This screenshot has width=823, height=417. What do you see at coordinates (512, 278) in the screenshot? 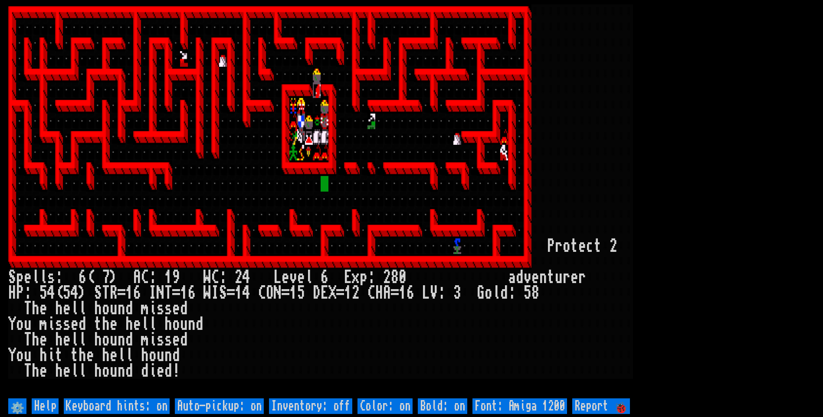
I see `div: a` at bounding box center [512, 278].